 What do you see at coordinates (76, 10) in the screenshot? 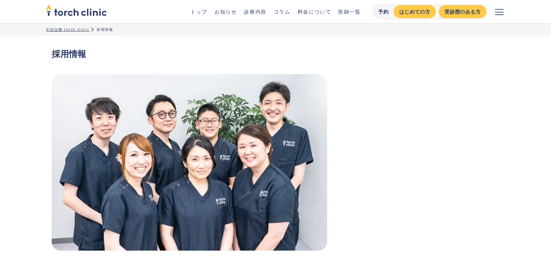
I see `img: torch clinic` at bounding box center [76, 10].